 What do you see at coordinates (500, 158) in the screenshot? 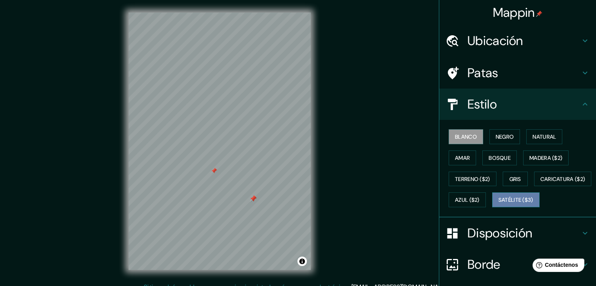
I see `button: Bosque` at bounding box center [500, 158].